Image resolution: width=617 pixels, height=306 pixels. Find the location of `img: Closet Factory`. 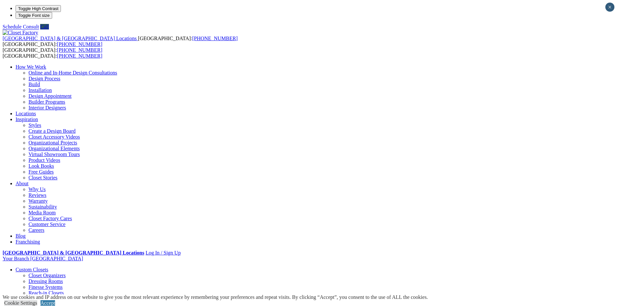

img: Closet Factory is located at coordinates (20, 33).